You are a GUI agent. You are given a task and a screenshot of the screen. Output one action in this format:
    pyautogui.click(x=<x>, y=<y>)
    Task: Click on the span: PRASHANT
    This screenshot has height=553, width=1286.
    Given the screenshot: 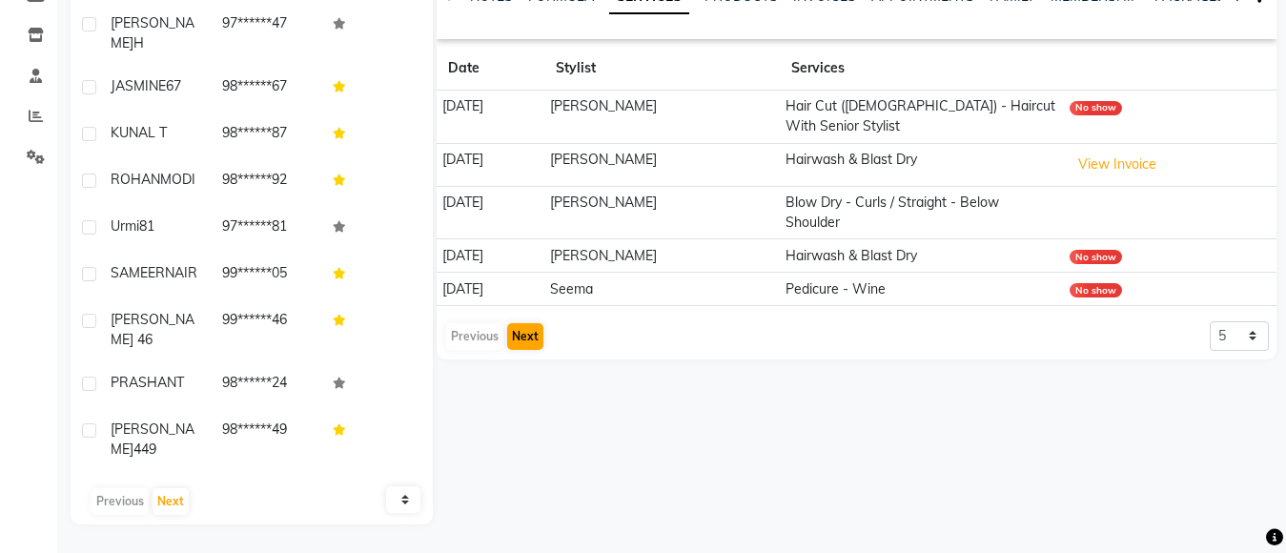 What is the action you would take?
    pyautogui.click(x=147, y=382)
    